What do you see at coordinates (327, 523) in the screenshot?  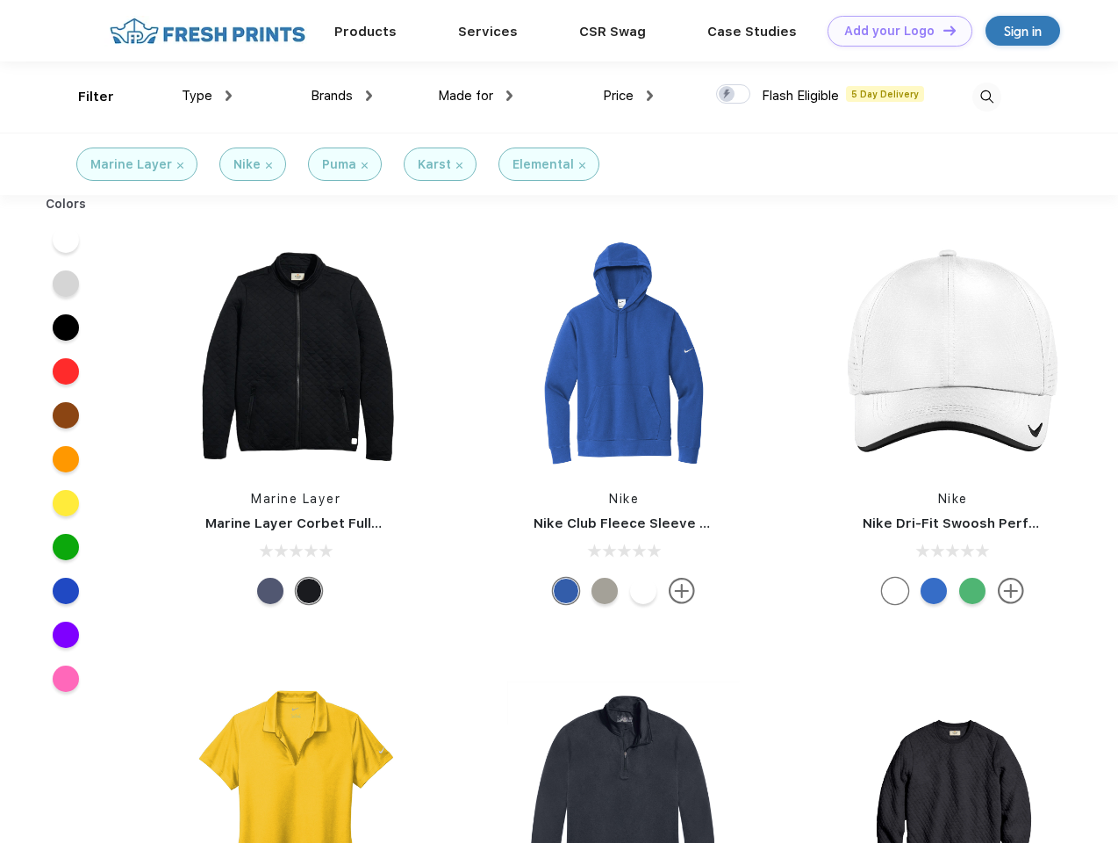 I see `a: Marine Layer Corbet Full-Zip Jacket` at bounding box center [327, 523].